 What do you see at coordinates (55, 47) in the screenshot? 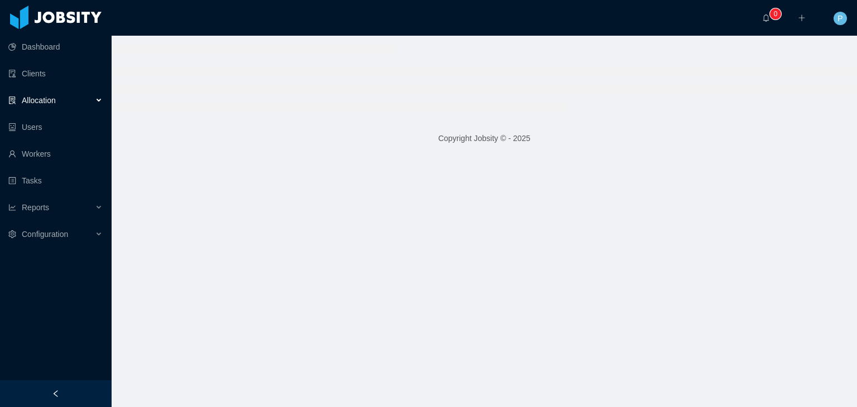
I see `a: icon: pie-chartDashboard` at bounding box center [55, 47].